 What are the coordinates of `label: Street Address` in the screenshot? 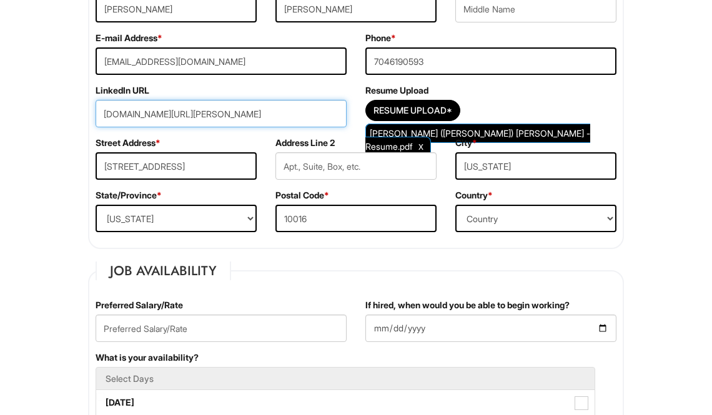 It's located at (128, 143).